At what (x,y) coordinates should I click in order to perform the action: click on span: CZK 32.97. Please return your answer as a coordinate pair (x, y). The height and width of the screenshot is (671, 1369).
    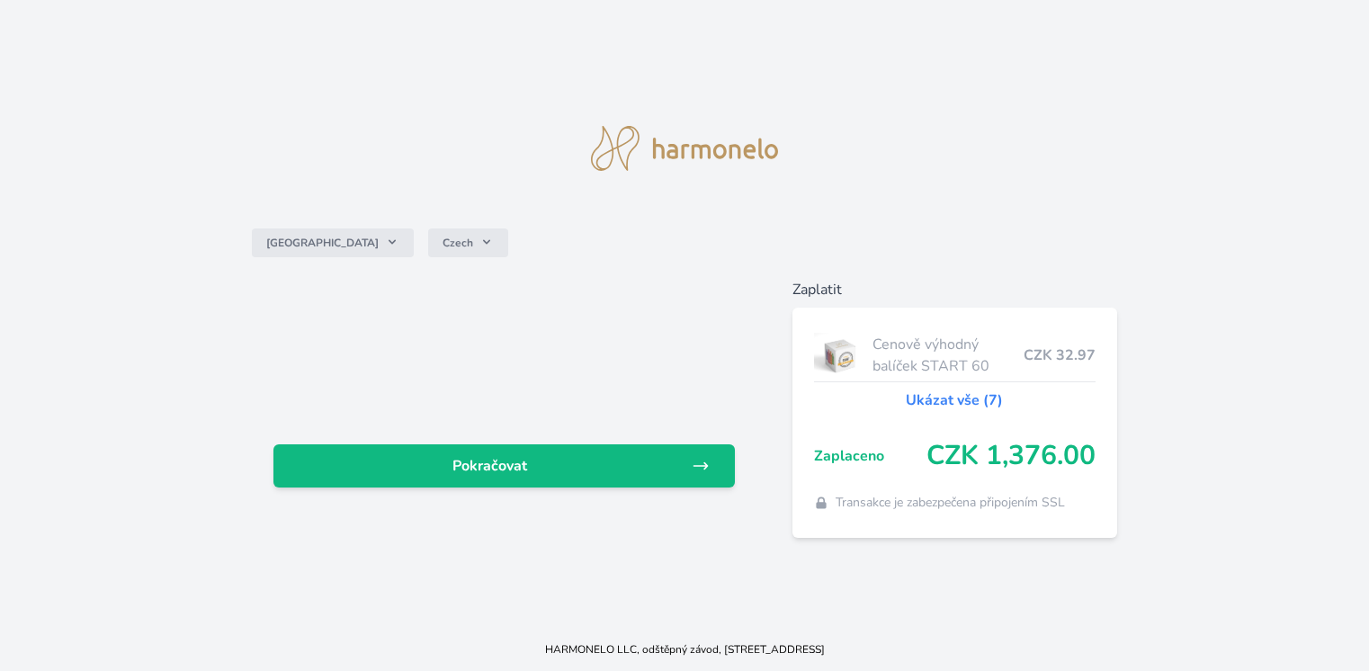
    Looking at the image, I should click on (1060, 355).